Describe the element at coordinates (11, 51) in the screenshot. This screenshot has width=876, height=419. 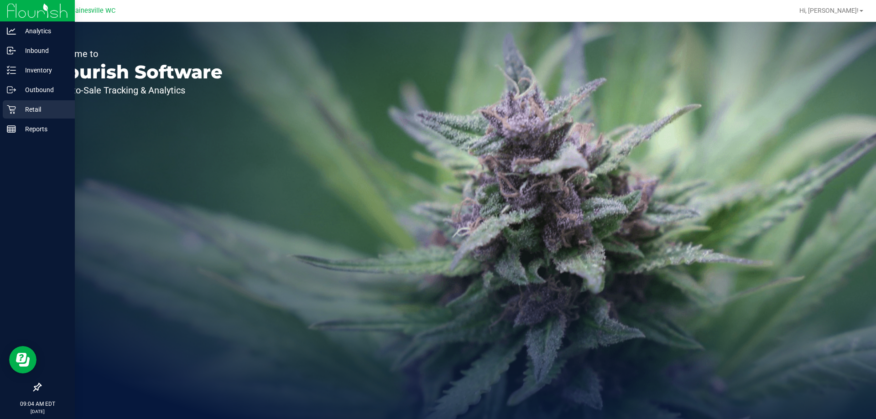
I see `inline-svg: Inbound` at that location.